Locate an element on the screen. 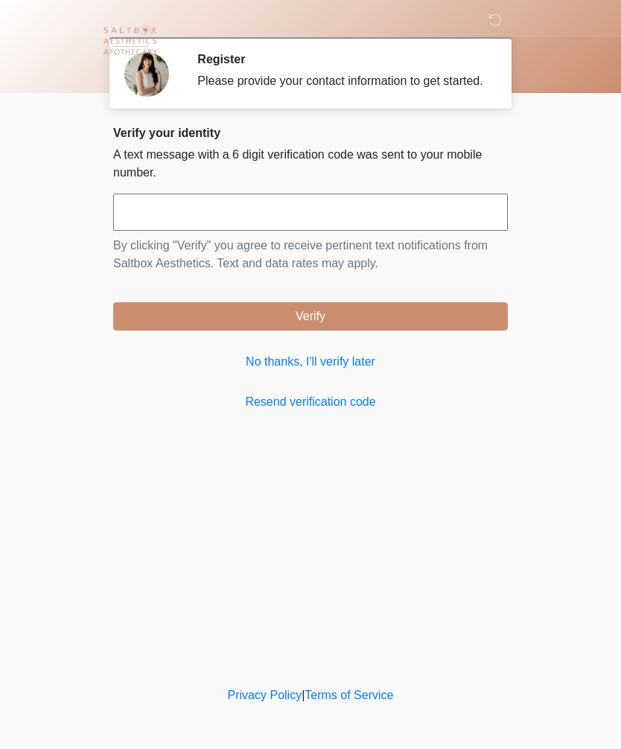 Image resolution: width=621 pixels, height=749 pixels. p: By clicking "Verify" you agree to receive pertinent text notifications from Saltbox Aesthetics. T... is located at coordinates (311, 255).